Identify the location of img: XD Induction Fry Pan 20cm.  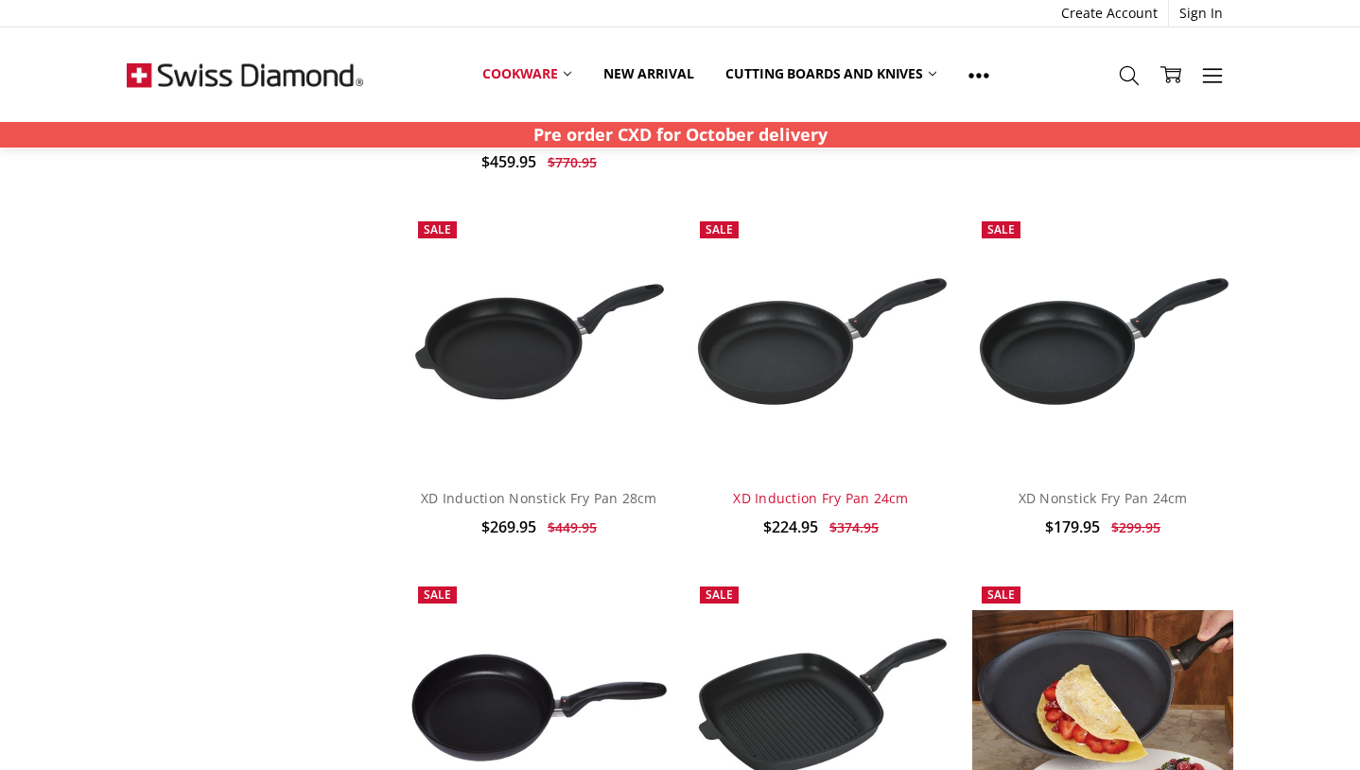
(539, 706).